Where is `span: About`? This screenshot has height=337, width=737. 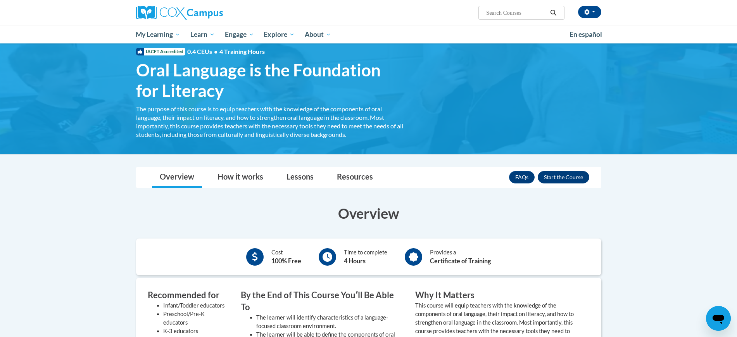 span: About is located at coordinates (318, 34).